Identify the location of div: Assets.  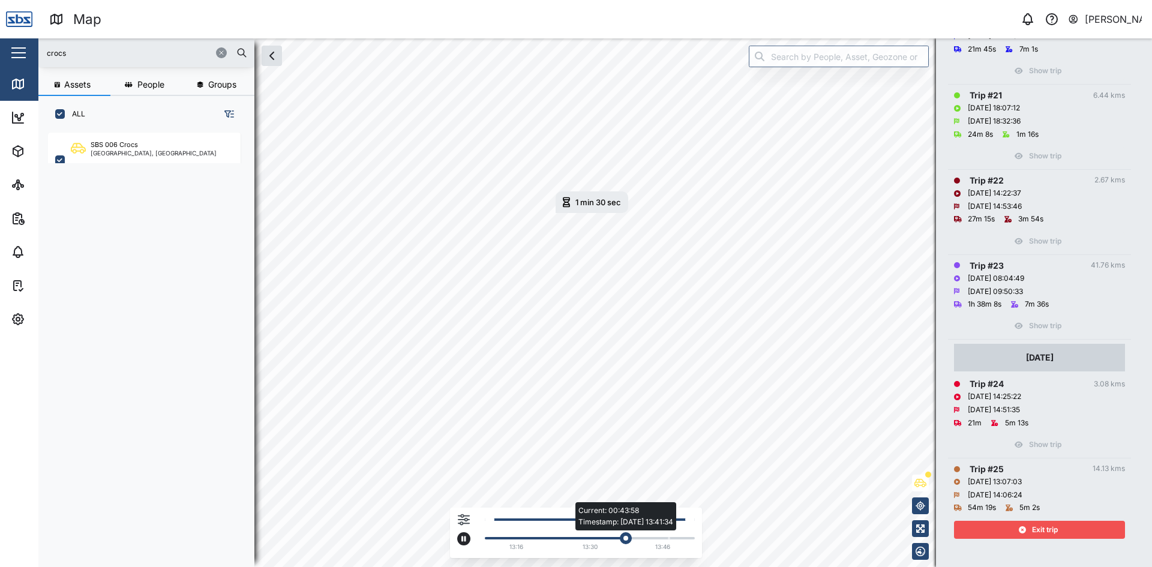
(50, 151).